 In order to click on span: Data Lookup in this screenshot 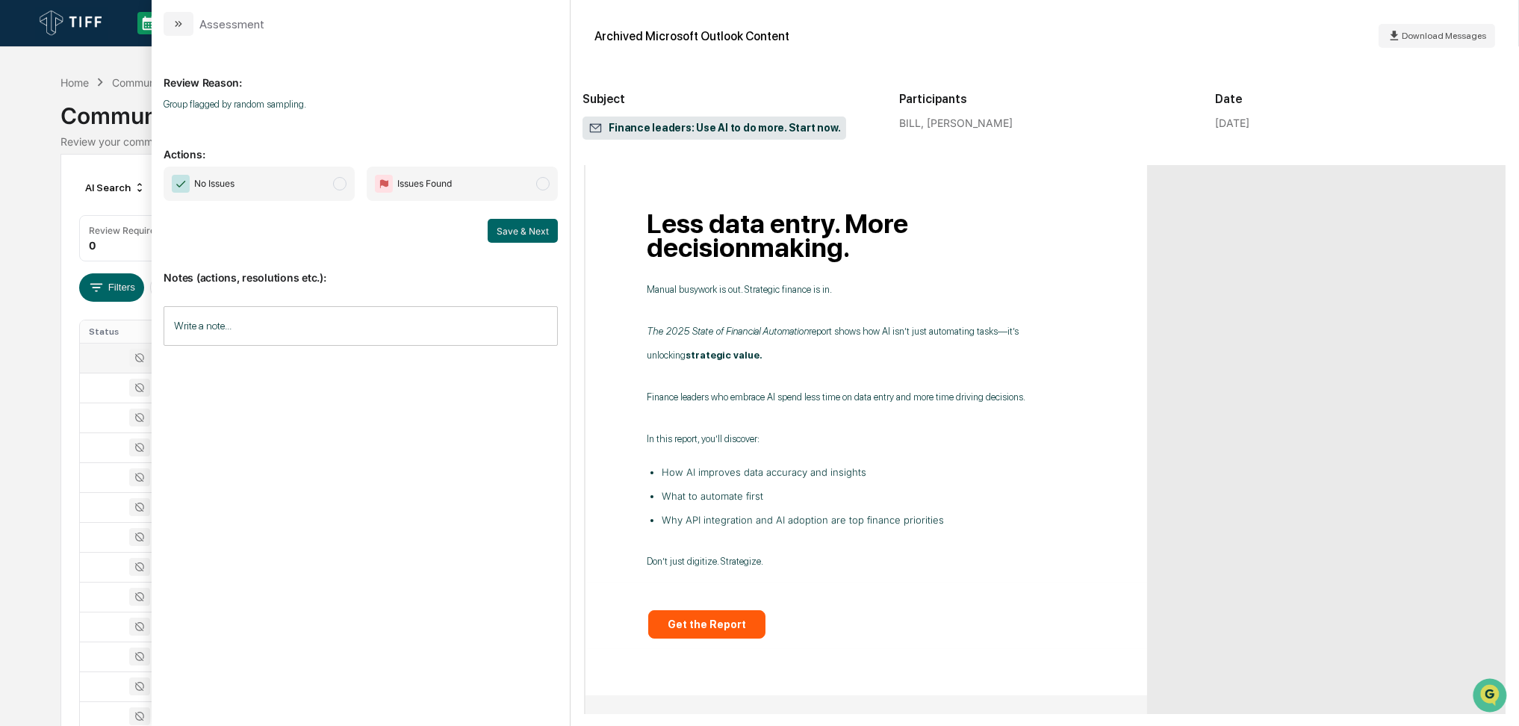, I will do `click(62, 224)`.